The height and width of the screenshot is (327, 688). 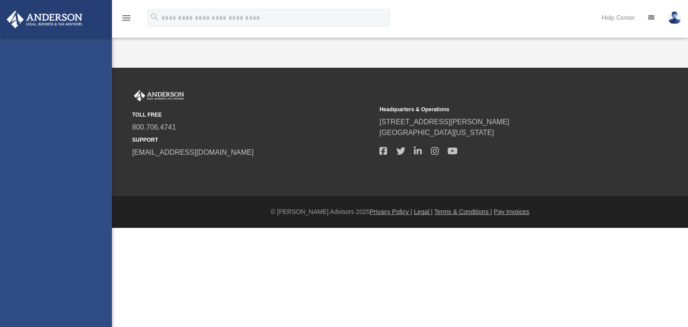 I want to click on small: SUPPORT, so click(x=253, y=140).